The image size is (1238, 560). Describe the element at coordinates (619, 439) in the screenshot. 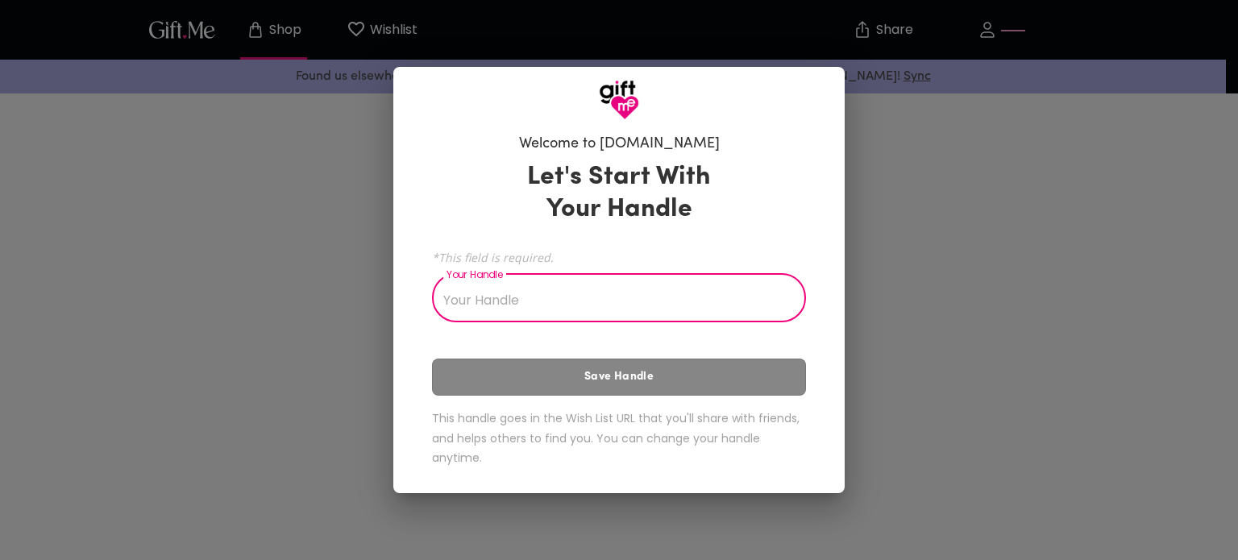

I see `h6: This handle goes in the Wish List URL that you'll share with friends, and helps others to find yo...` at that location.